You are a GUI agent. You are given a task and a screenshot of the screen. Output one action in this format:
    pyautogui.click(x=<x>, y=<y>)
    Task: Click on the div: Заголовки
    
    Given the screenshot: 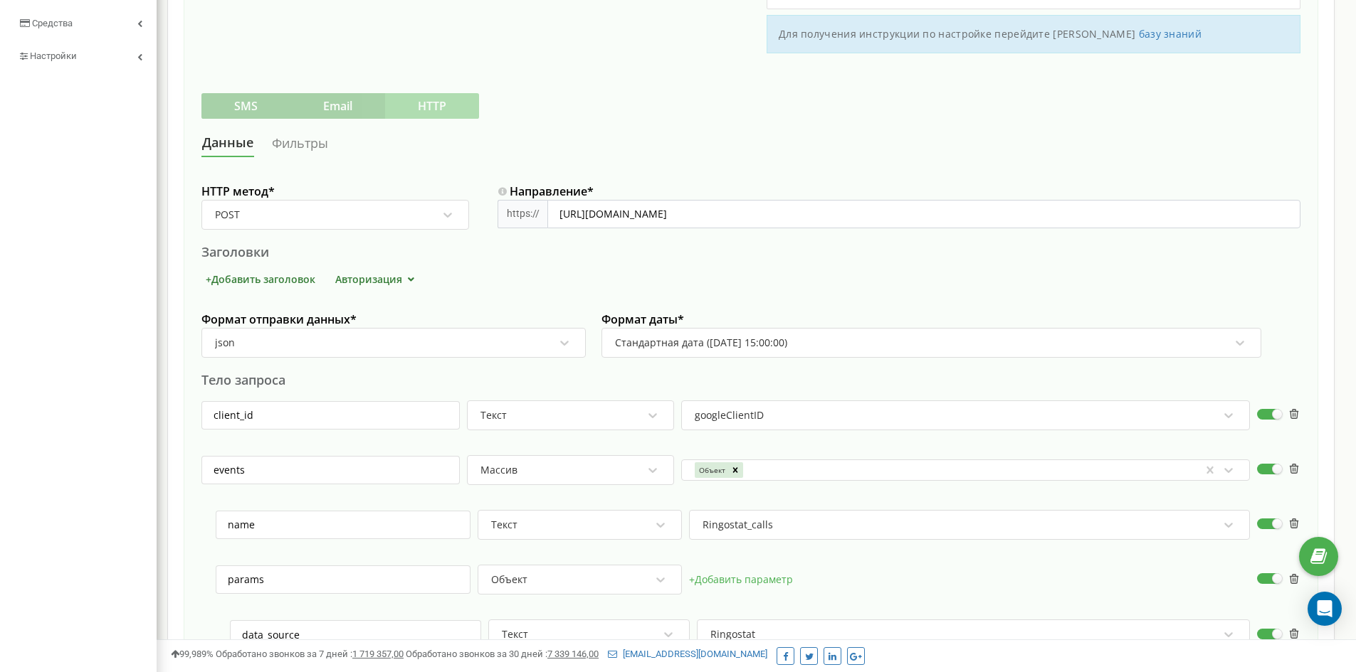 What is the action you would take?
    pyautogui.click(x=751, y=252)
    